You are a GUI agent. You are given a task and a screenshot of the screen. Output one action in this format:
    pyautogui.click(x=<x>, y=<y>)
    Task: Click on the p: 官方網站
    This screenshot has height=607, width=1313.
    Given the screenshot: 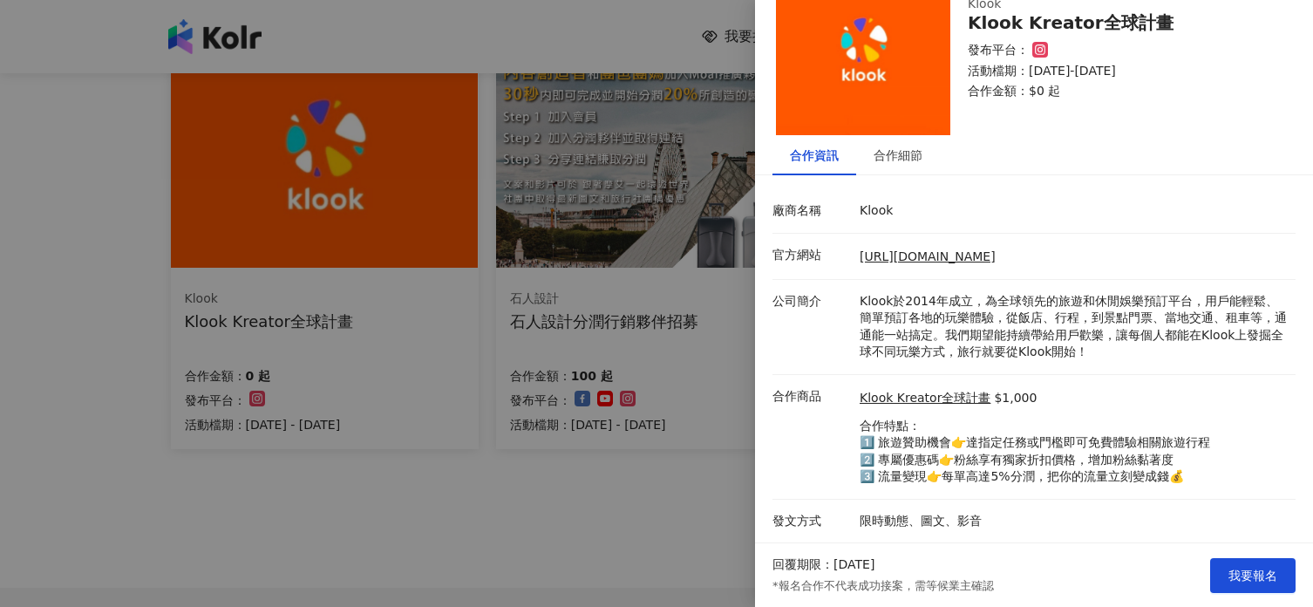 What is the action you would take?
    pyautogui.click(x=812, y=256)
    